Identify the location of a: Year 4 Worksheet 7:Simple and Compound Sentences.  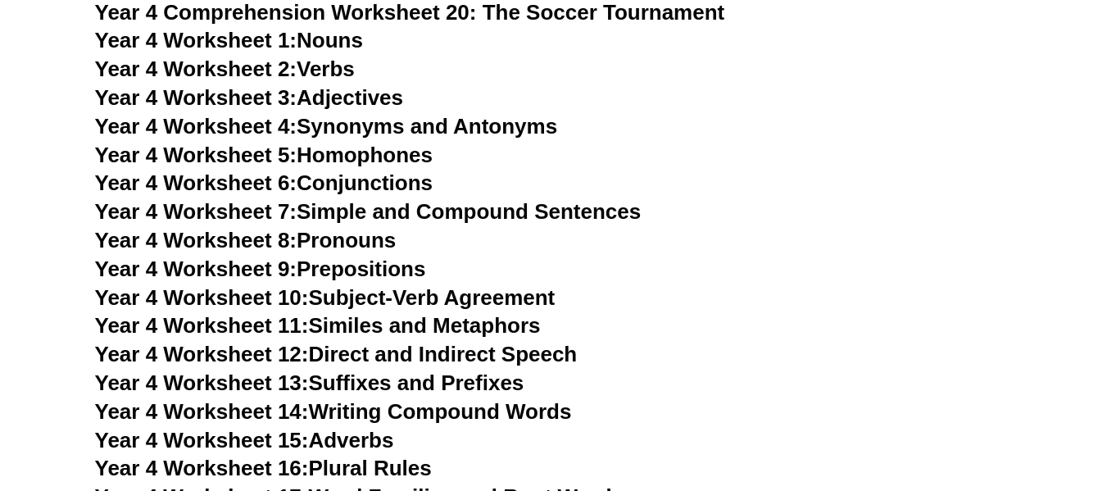
(368, 211).